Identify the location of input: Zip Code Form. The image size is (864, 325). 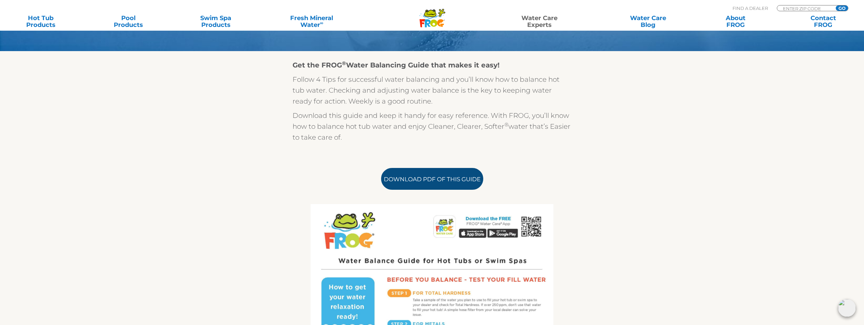
(805, 8).